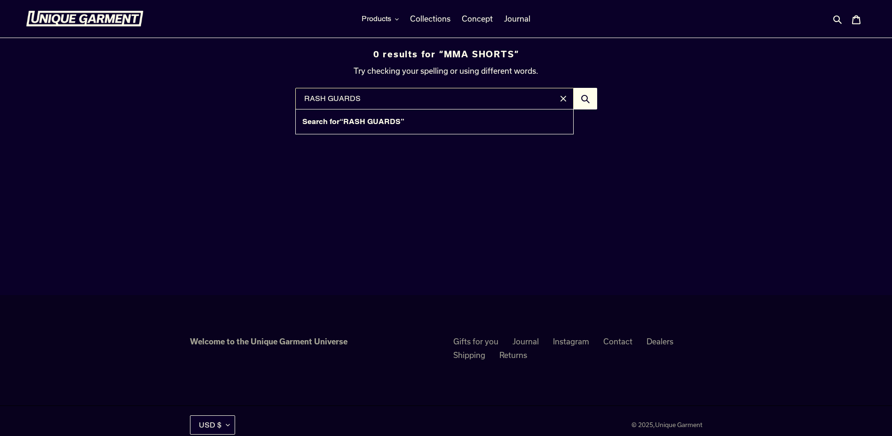  I want to click on a: Gifts for you, so click(476, 341).